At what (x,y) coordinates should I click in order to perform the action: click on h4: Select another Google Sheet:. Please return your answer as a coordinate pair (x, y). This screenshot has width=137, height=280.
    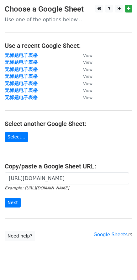
    Looking at the image, I should click on (68, 124).